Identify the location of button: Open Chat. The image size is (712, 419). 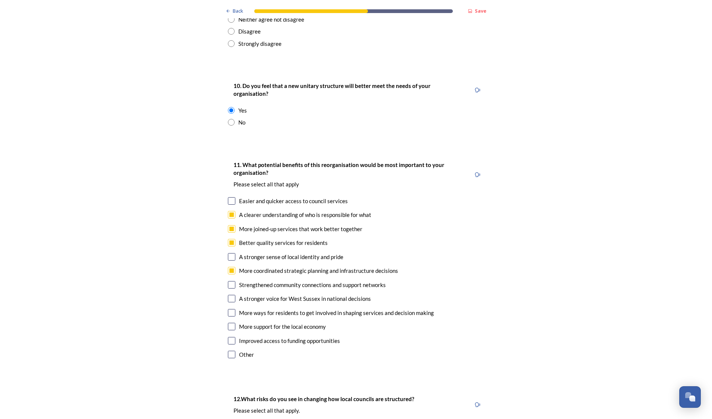
(690, 397).